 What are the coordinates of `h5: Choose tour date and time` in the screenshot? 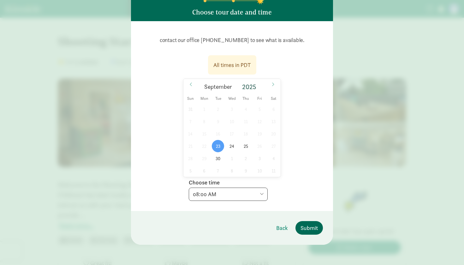 It's located at (232, 12).